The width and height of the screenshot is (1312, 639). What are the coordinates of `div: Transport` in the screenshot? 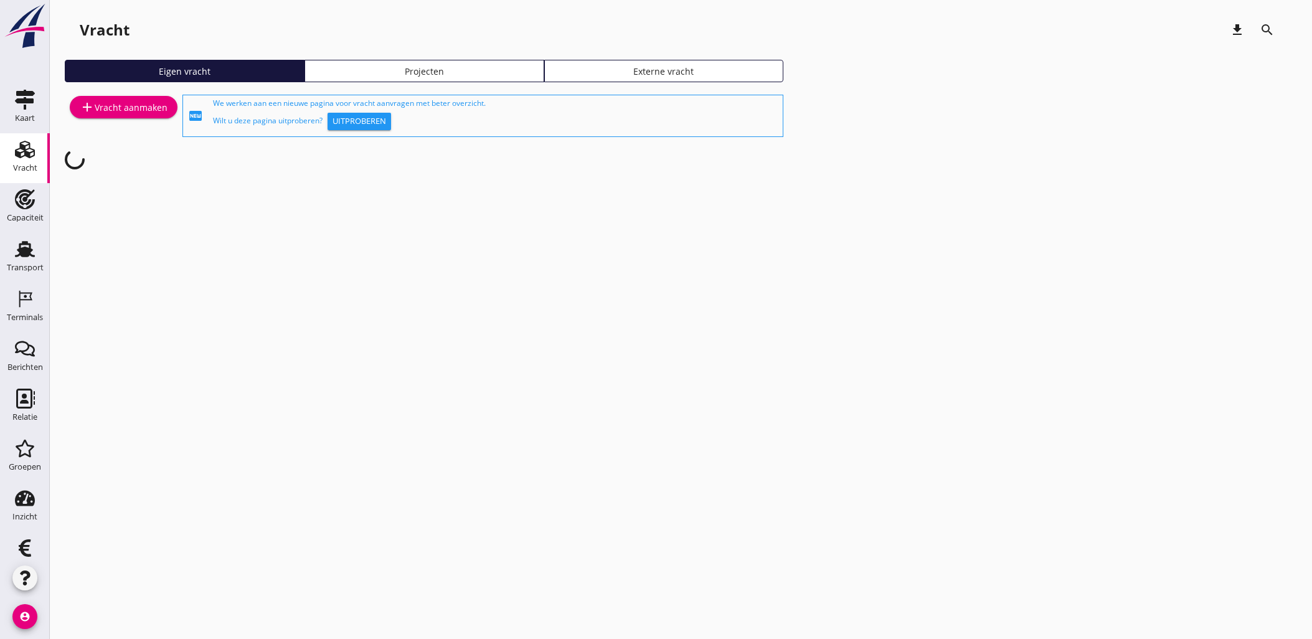 It's located at (25, 267).